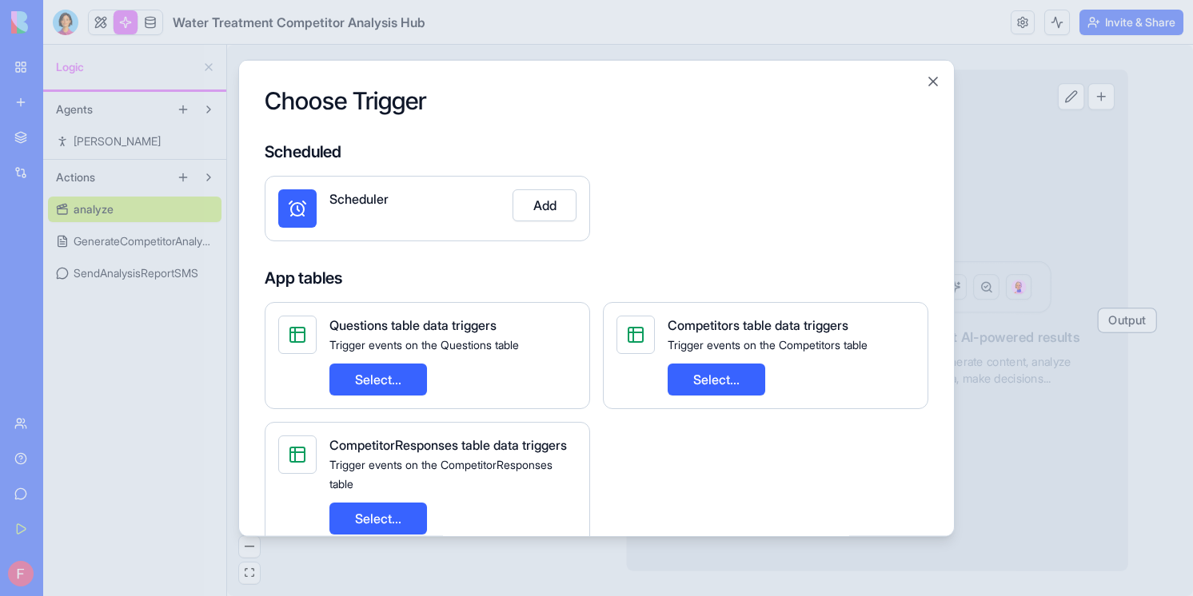  I want to click on span: Trigger events on the Questions table, so click(424, 345).